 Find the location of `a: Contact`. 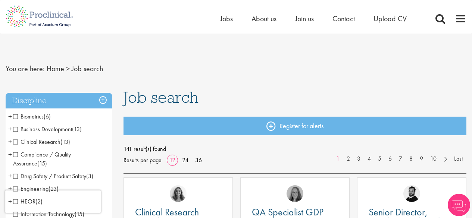

a: Contact is located at coordinates (344, 19).